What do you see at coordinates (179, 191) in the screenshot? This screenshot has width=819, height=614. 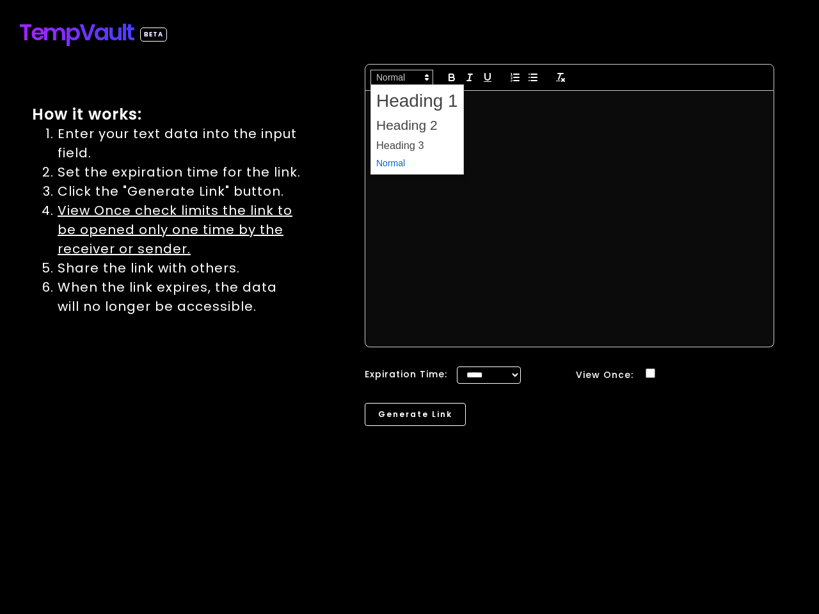 I see `li: Click the "Generate Link" button.` at bounding box center [179, 191].